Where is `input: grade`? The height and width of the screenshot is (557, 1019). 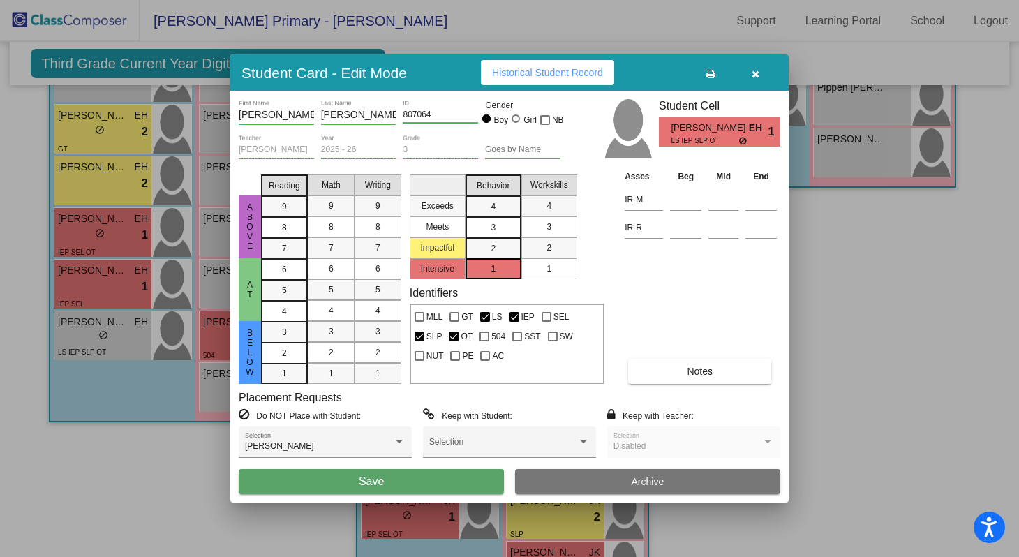
input: grade is located at coordinates (440, 150).